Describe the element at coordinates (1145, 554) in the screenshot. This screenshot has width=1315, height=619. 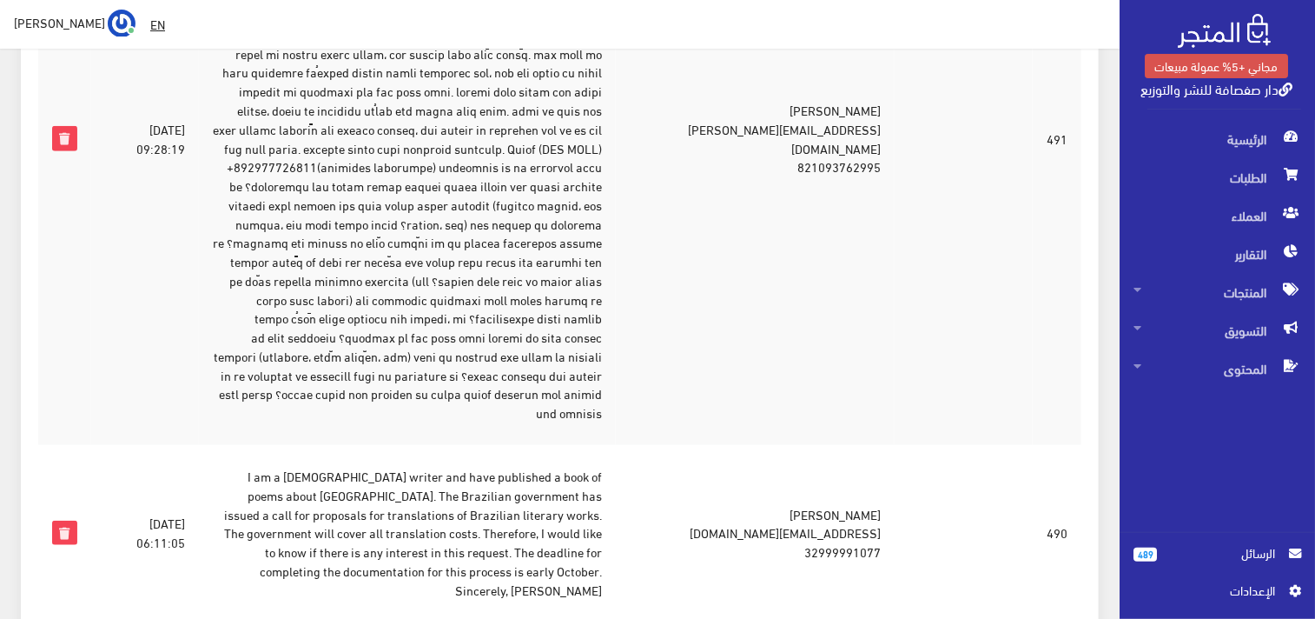
I see `span: 489` at that location.